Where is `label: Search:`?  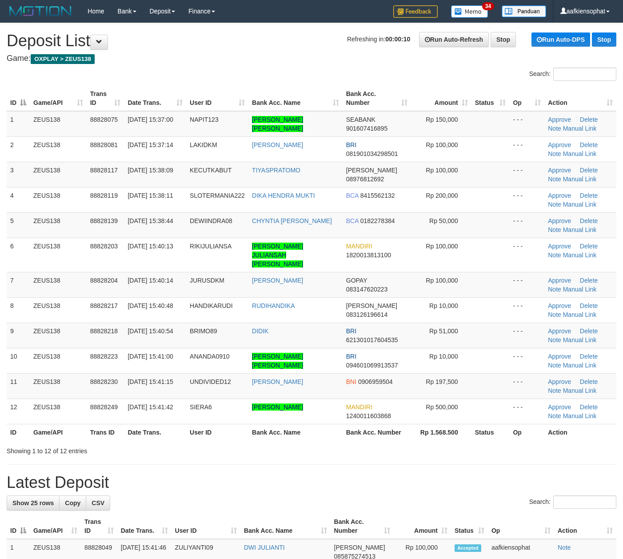
label: Search: is located at coordinates (573, 502).